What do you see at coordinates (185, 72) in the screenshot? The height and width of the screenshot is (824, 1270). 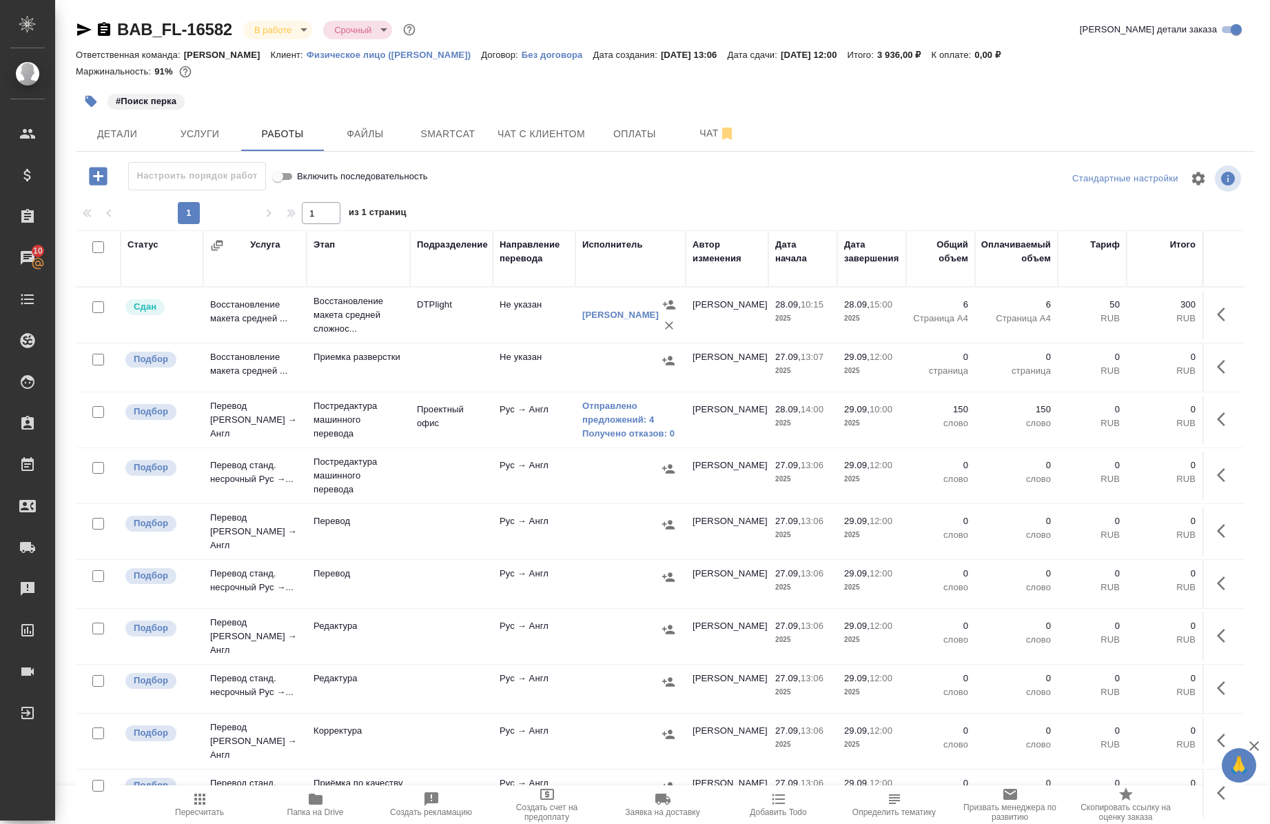 I see `button: 300.00 RUB;` at bounding box center [185, 72].